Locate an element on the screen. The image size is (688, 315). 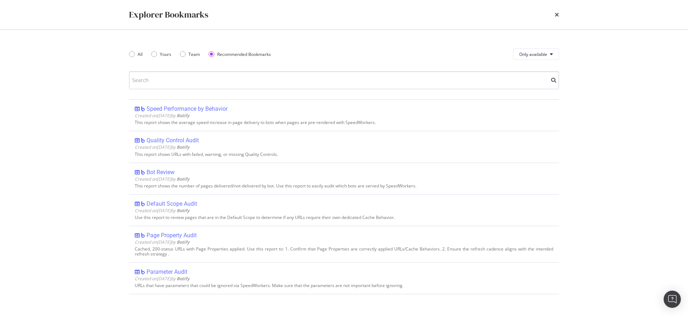
div: This report shows URLs with failed, warning, or missing Quality Controls. is located at coordinates (344, 155).